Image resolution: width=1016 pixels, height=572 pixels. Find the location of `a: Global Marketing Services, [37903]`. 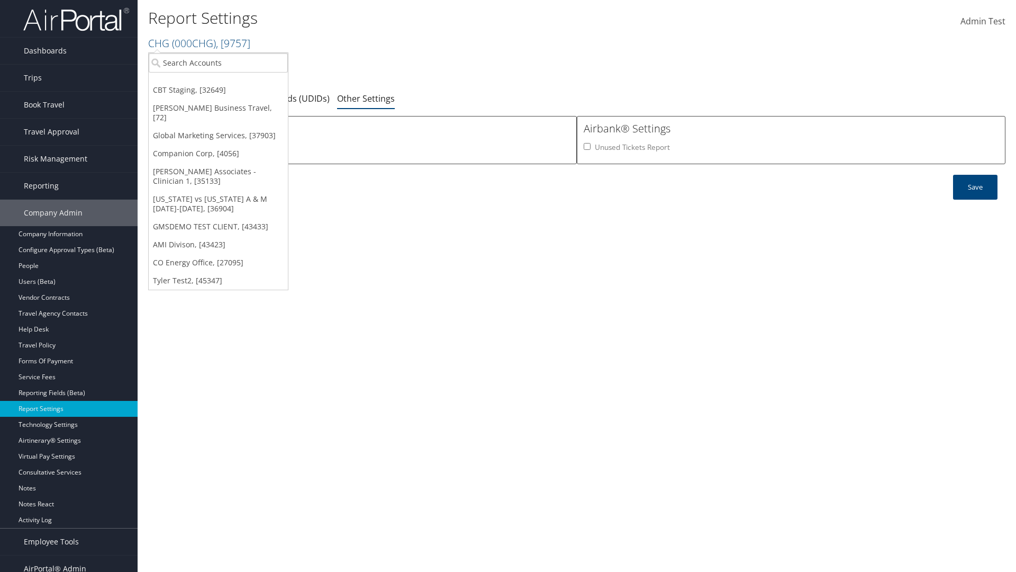

a: Global Marketing Services, [37903] is located at coordinates (218, 135).